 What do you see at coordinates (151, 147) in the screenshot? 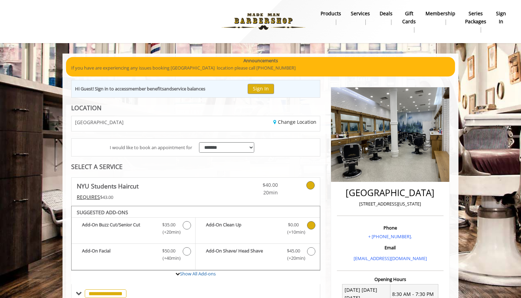
I see `span: I would like to book an appointment for` at bounding box center [151, 147].